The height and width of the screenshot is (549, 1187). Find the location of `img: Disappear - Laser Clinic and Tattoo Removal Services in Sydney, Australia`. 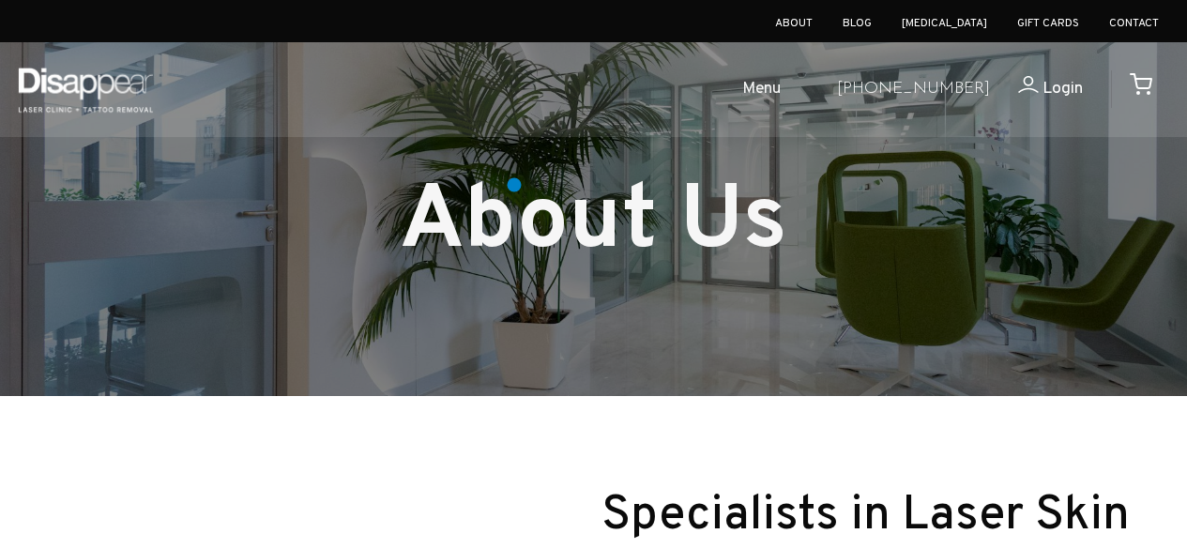

img: Disappear - Laser Clinic and Tattoo Removal Services in Sydney, Australia is located at coordinates (85, 89).